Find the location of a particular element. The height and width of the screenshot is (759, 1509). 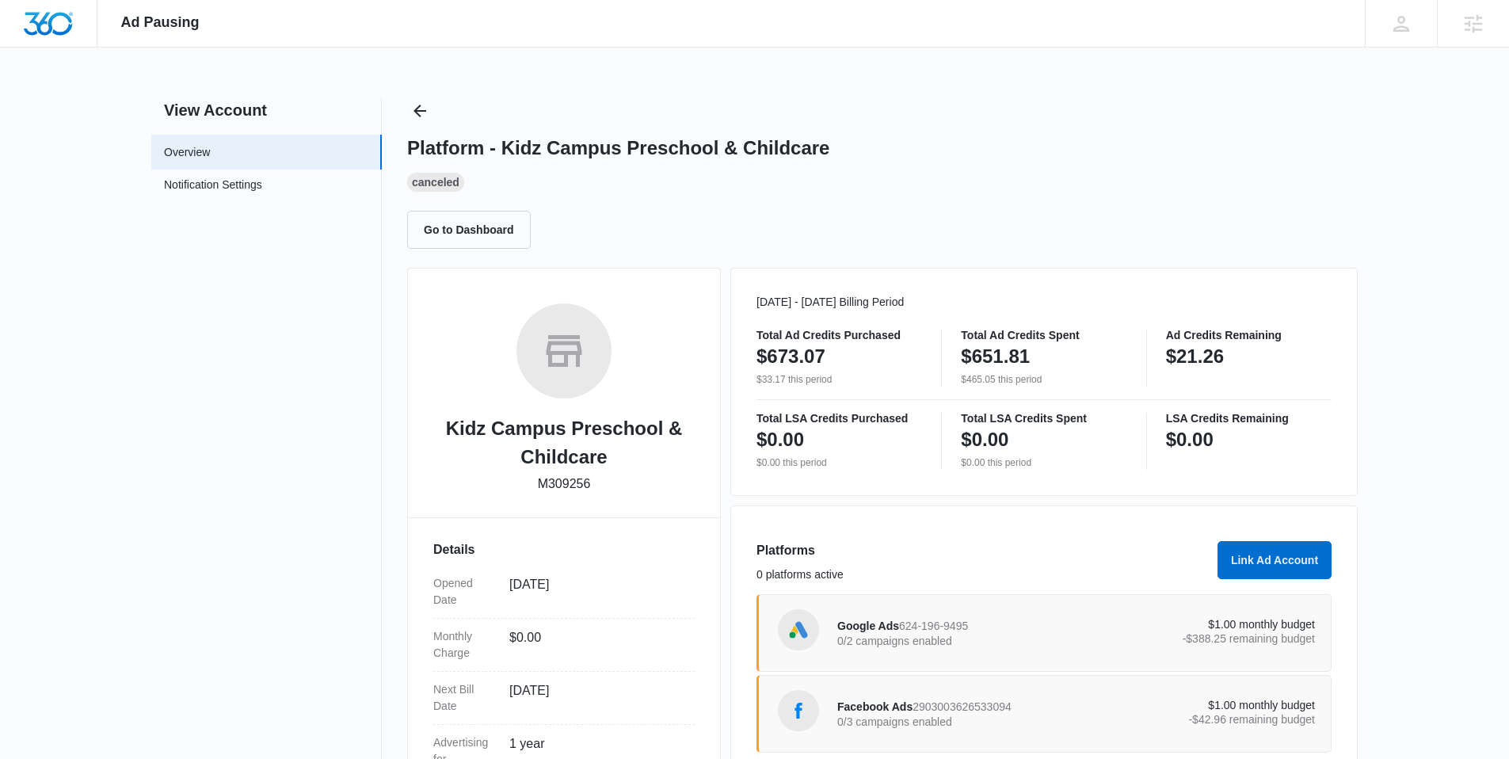

span: Ad Pausing is located at coordinates (160, 22).